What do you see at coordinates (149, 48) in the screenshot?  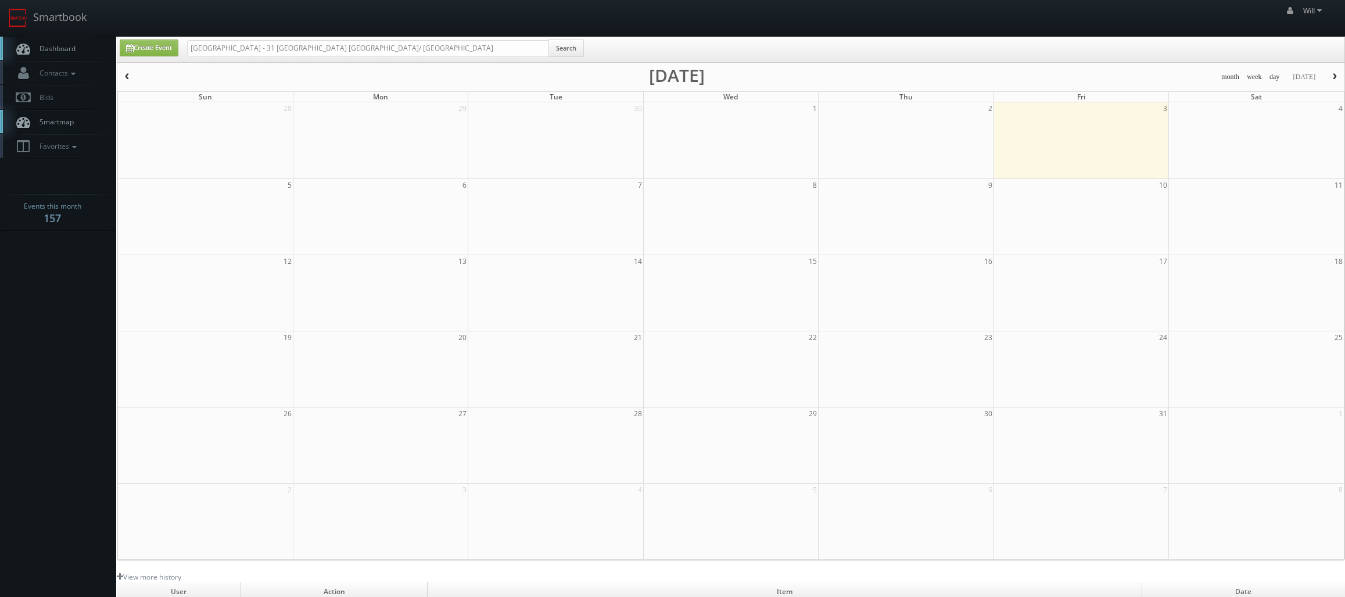 I see `a: Create Event` at bounding box center [149, 48].